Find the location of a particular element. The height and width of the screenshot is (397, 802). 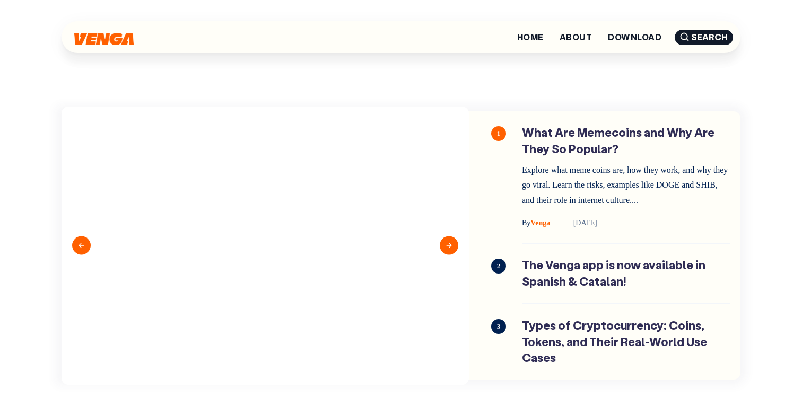

img: Venga Blog is located at coordinates (104, 39).